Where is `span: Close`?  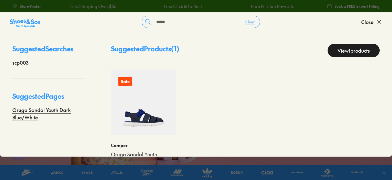 span: Close is located at coordinates (367, 22).